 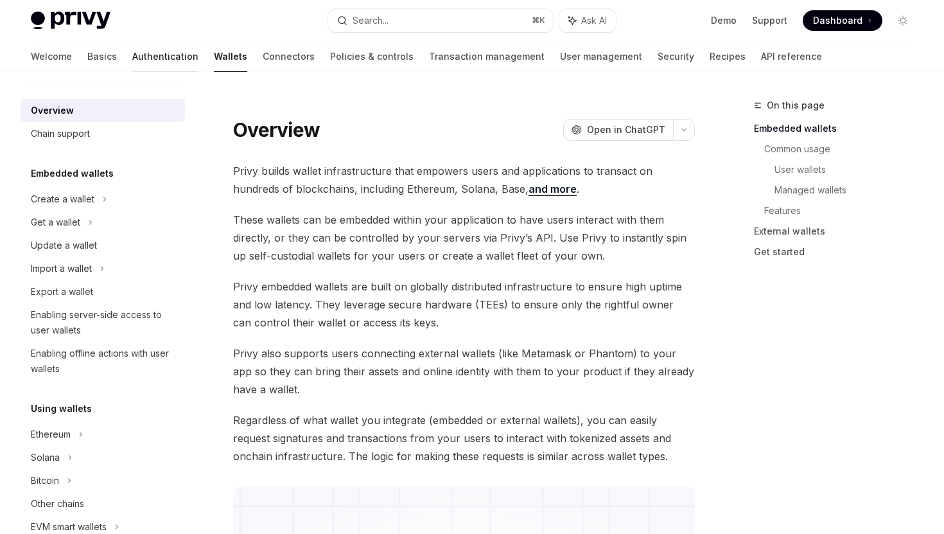 What do you see at coordinates (464, 371) in the screenshot?
I see `span: Privy also supports users connecting external wallets (like Metamask or Phantom) to your app so t...` at bounding box center [464, 371].